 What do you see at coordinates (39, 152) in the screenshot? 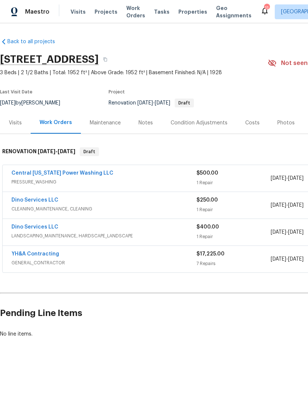
I see `h6: RENOVATION` at bounding box center [39, 152].